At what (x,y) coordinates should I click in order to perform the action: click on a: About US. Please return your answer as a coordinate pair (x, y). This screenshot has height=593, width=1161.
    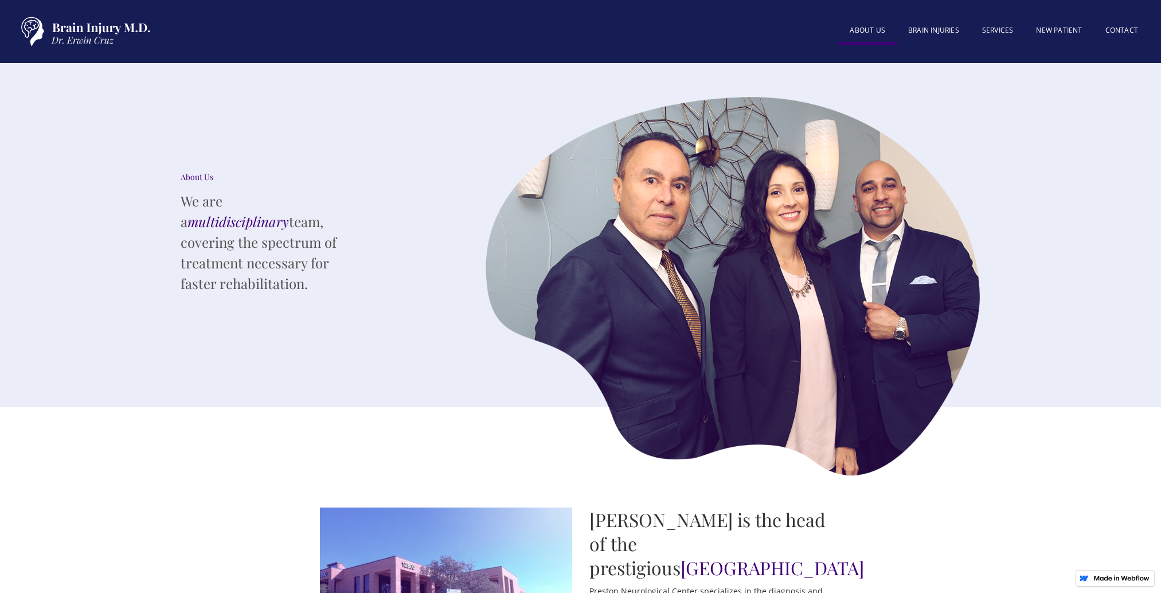
    Looking at the image, I should click on (867, 32).